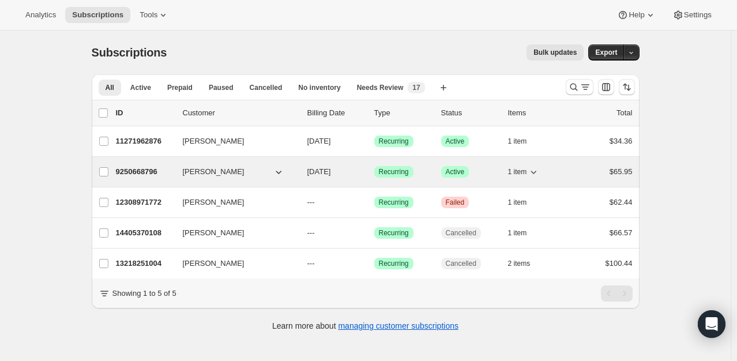  What do you see at coordinates (380, 88) in the screenshot?
I see `span: Needs Review` at bounding box center [380, 88].